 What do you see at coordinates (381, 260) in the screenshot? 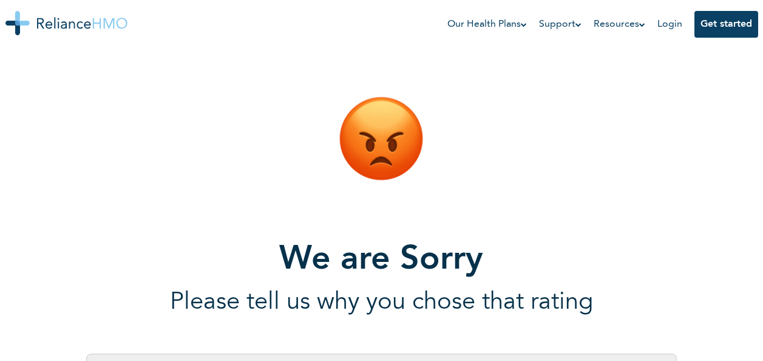
I see `h1: We are Sorry` at bounding box center [381, 260].